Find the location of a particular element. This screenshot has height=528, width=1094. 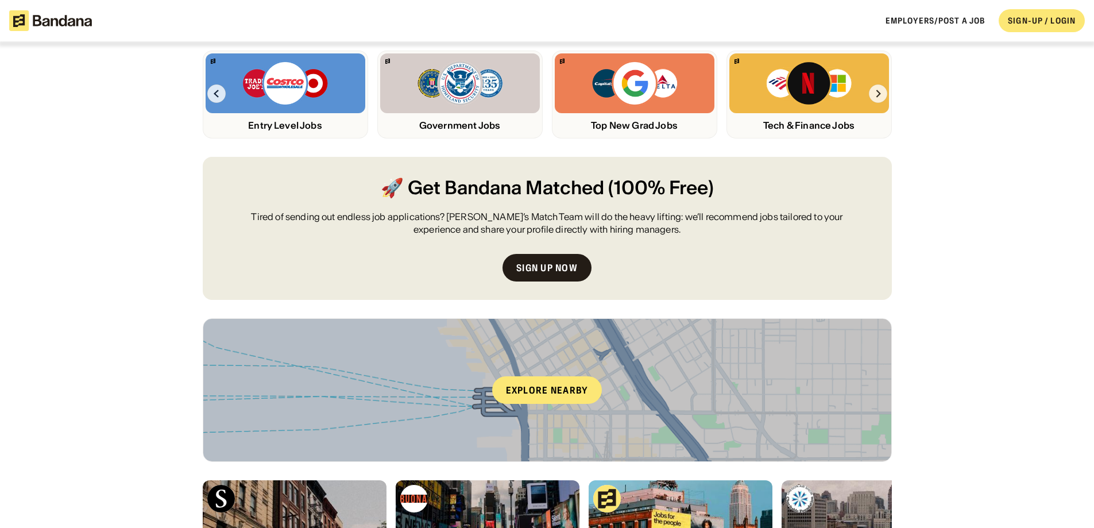

img: Right Arrow is located at coordinates (878, 94).